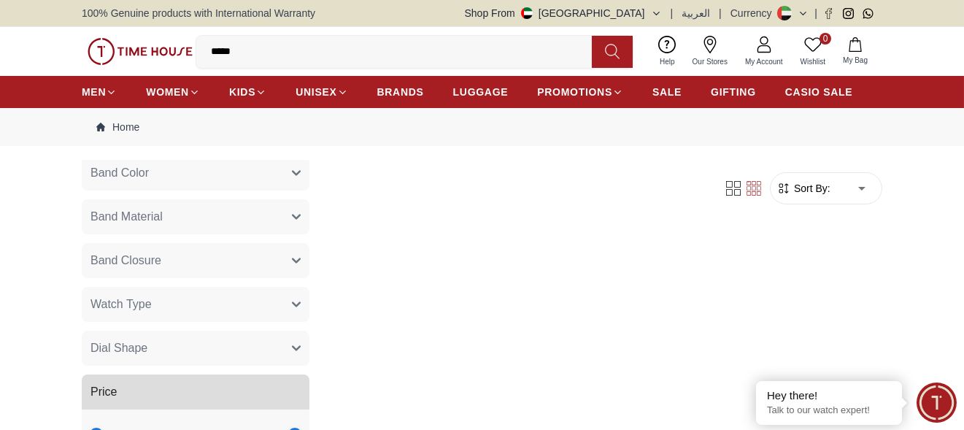 Image resolution: width=964 pixels, height=430 pixels. Describe the element at coordinates (316, 92) in the screenshot. I see `span: UNISEX` at that location.